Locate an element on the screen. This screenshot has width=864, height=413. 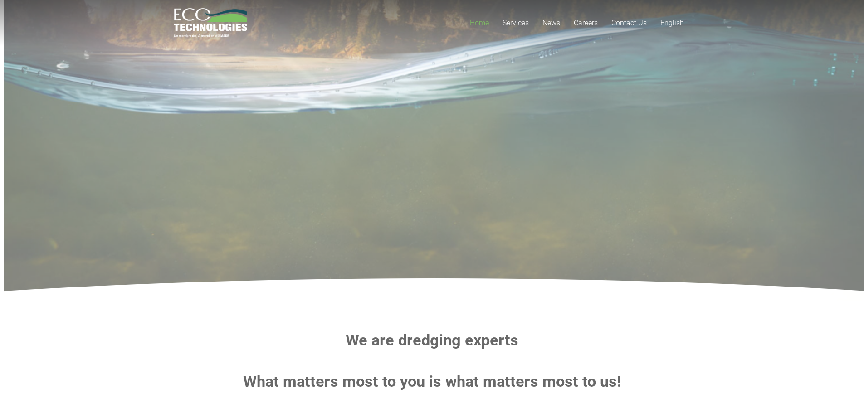
span: Contact Us is located at coordinates (629, 23).